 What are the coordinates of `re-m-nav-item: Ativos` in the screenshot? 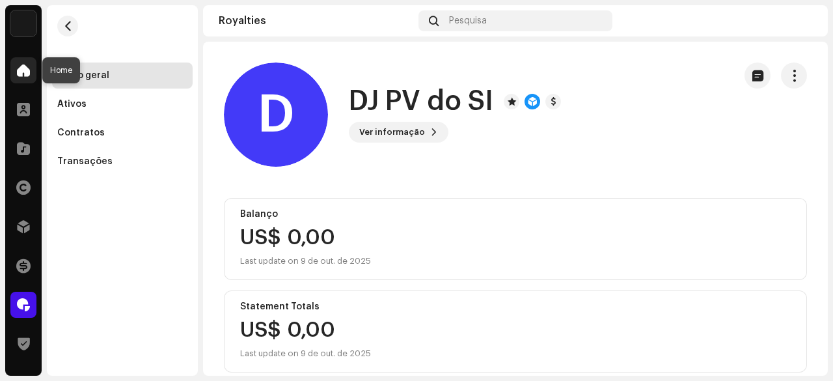 It's located at (122, 104).